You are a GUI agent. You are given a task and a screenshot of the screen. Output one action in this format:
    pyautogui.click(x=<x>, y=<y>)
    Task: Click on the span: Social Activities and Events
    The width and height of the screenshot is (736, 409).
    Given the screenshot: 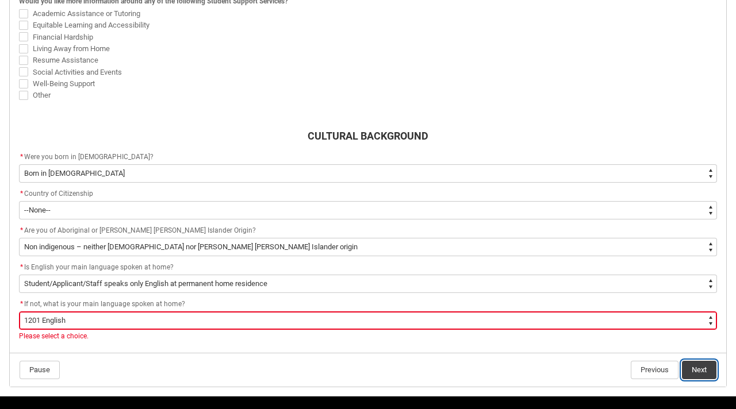 What is the action you would take?
    pyautogui.click(x=77, y=72)
    